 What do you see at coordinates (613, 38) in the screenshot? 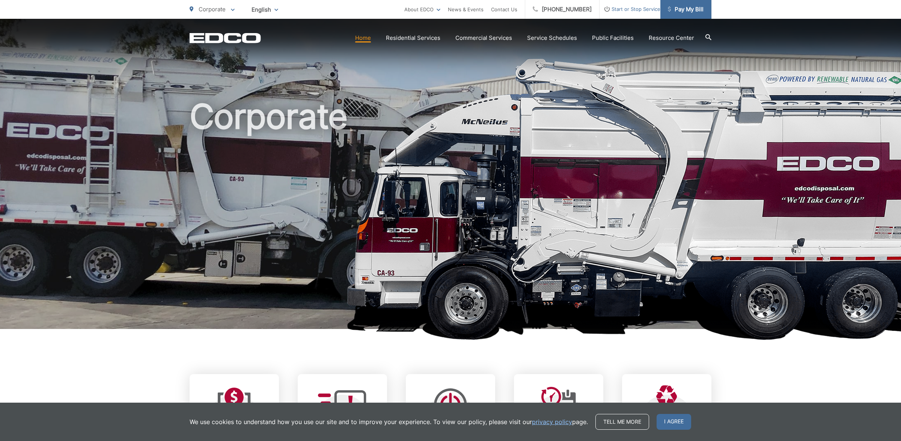
I see `a: Public Facilities` at bounding box center [613, 38].